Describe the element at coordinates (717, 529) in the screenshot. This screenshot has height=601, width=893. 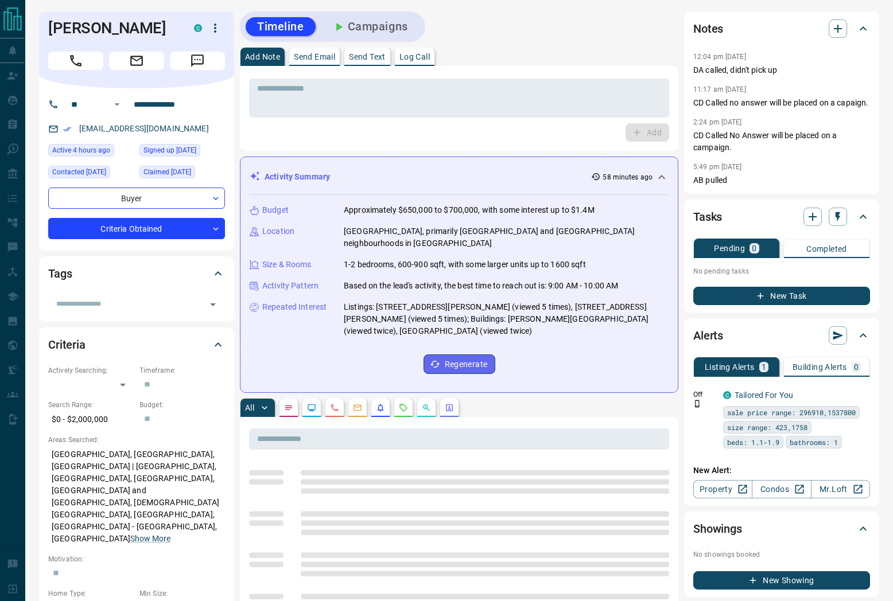
I see `h2: Showings` at that location.